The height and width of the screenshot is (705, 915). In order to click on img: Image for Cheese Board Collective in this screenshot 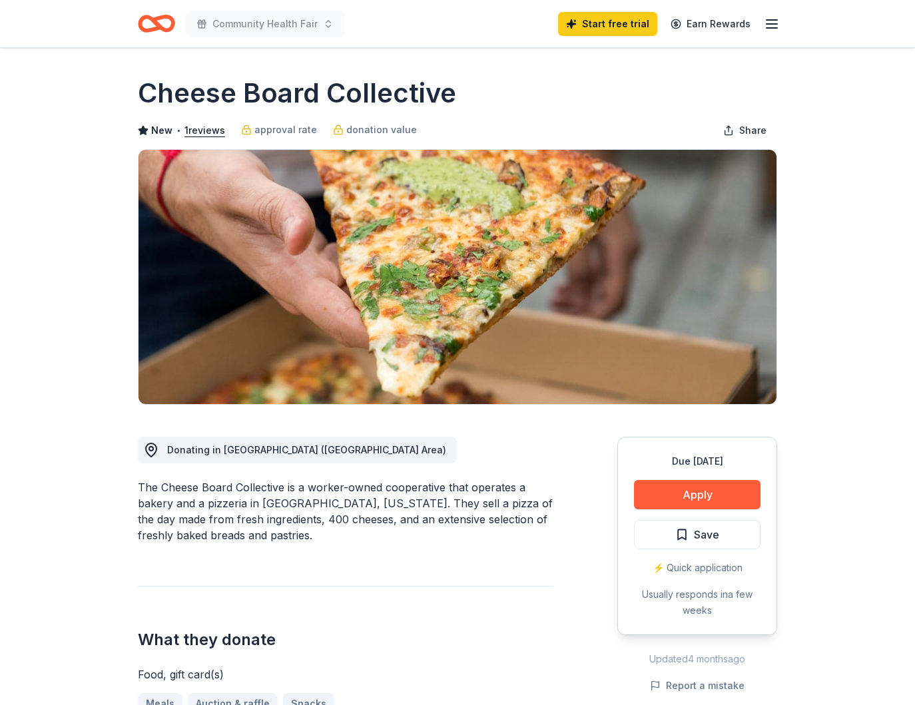, I will do `click(457, 277)`.